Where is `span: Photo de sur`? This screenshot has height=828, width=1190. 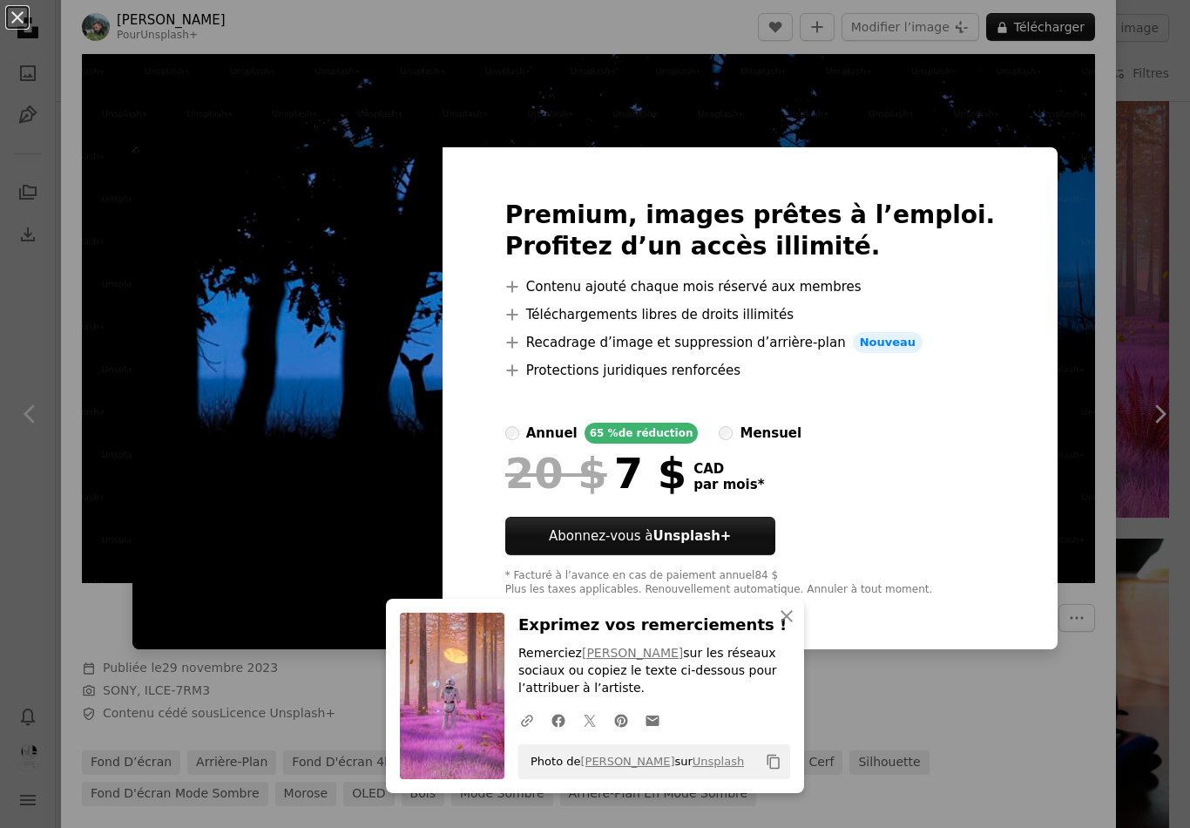
span: Photo de sur is located at coordinates (632, 761).